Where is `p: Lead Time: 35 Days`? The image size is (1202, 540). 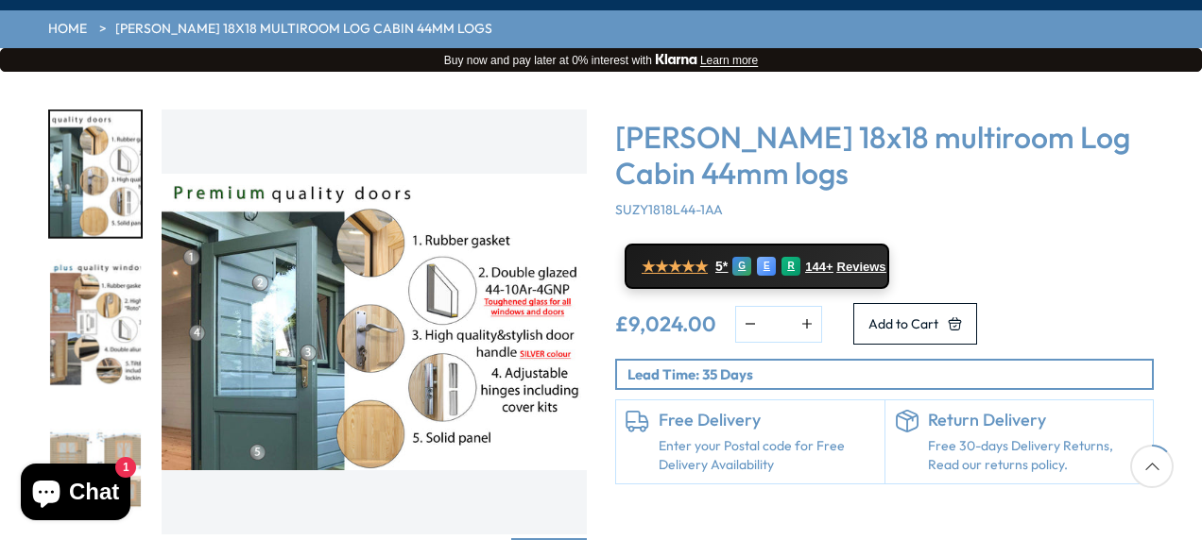 p: Lead Time: 35 Days is located at coordinates (889, 374).